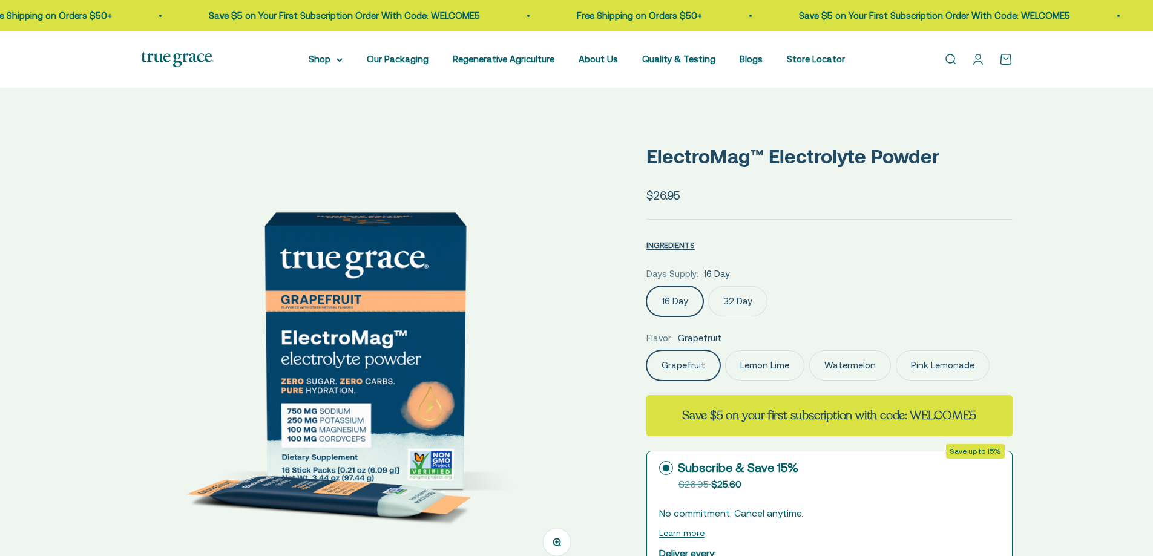 The height and width of the screenshot is (556, 1153). Describe the element at coordinates (829, 415) in the screenshot. I see `strong: Save $5 on your first subscription with code: WELCOME5` at that location.